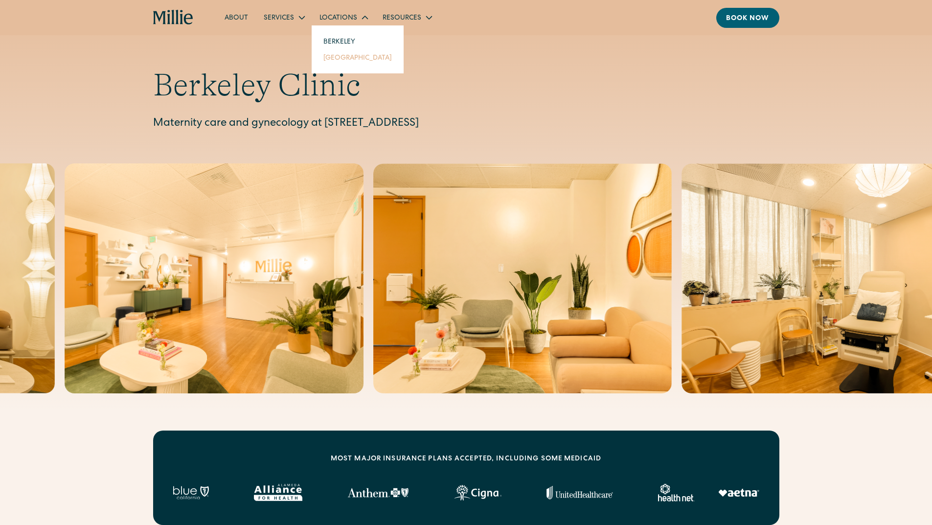  Describe the element at coordinates (748, 19) in the screenshot. I see `div: Book now` at that location.